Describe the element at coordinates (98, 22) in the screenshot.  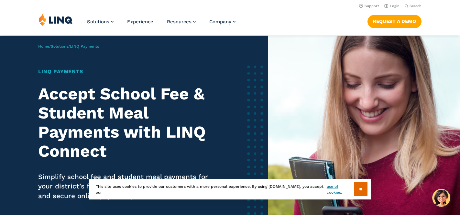
I see `span: Solutions` at that location.